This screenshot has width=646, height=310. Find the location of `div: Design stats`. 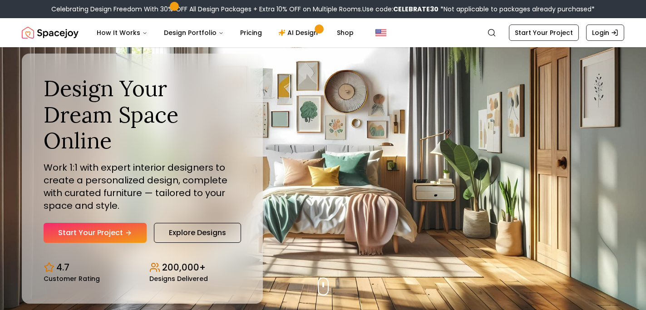

div: Design stats is located at coordinates (142, 268).